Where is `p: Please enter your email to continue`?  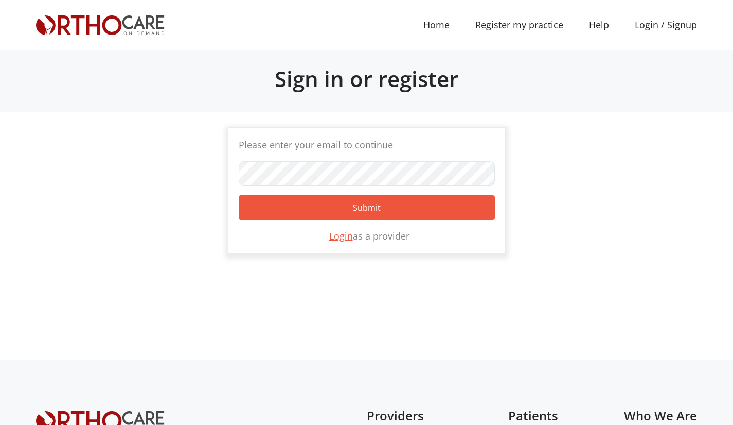 p: Please enter your email to continue is located at coordinates (367, 145).